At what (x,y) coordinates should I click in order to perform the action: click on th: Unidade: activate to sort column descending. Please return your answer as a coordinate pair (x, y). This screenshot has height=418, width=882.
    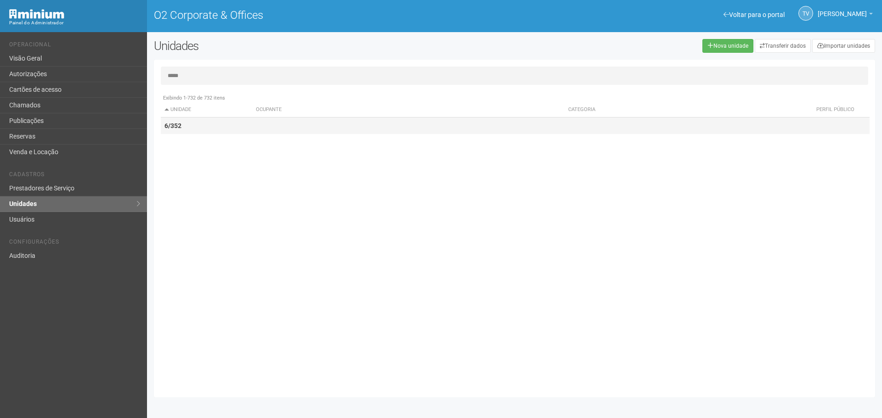
    Looking at the image, I should click on (206, 110).